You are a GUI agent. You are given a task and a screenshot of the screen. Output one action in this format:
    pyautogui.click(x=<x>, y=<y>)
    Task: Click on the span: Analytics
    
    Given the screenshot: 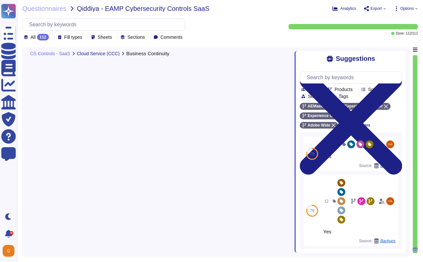 What is the action you would take?
    pyautogui.click(x=348, y=9)
    